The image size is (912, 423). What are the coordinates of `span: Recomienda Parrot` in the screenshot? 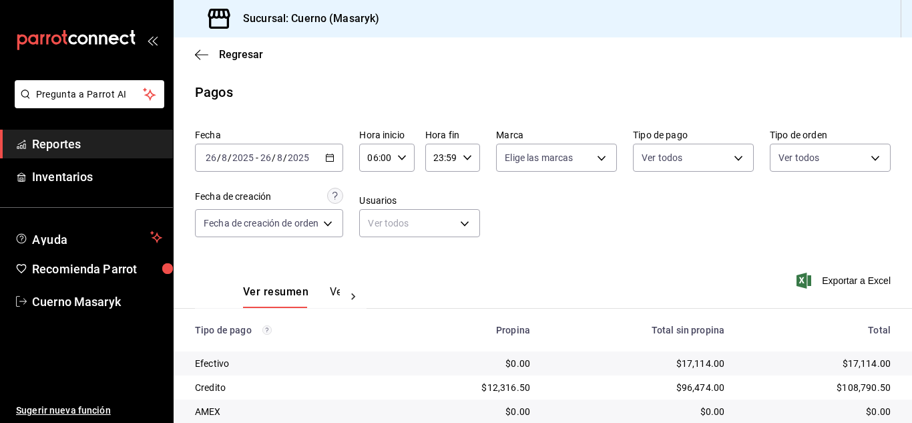 It's located at (97, 269).